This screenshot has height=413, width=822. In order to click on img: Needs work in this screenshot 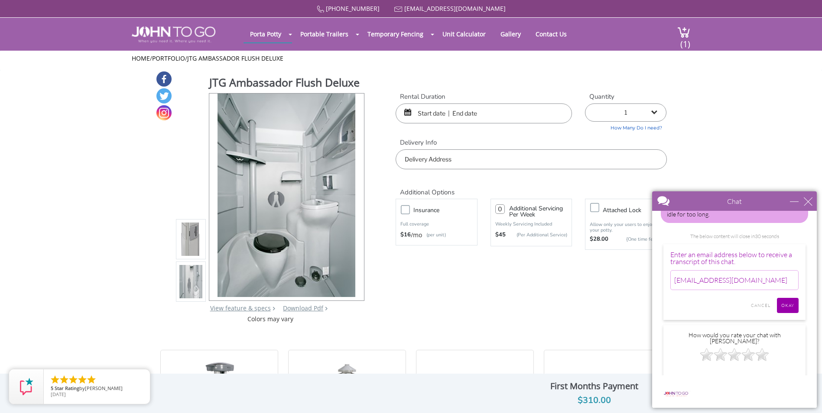, I will do `click(74, 169)`.